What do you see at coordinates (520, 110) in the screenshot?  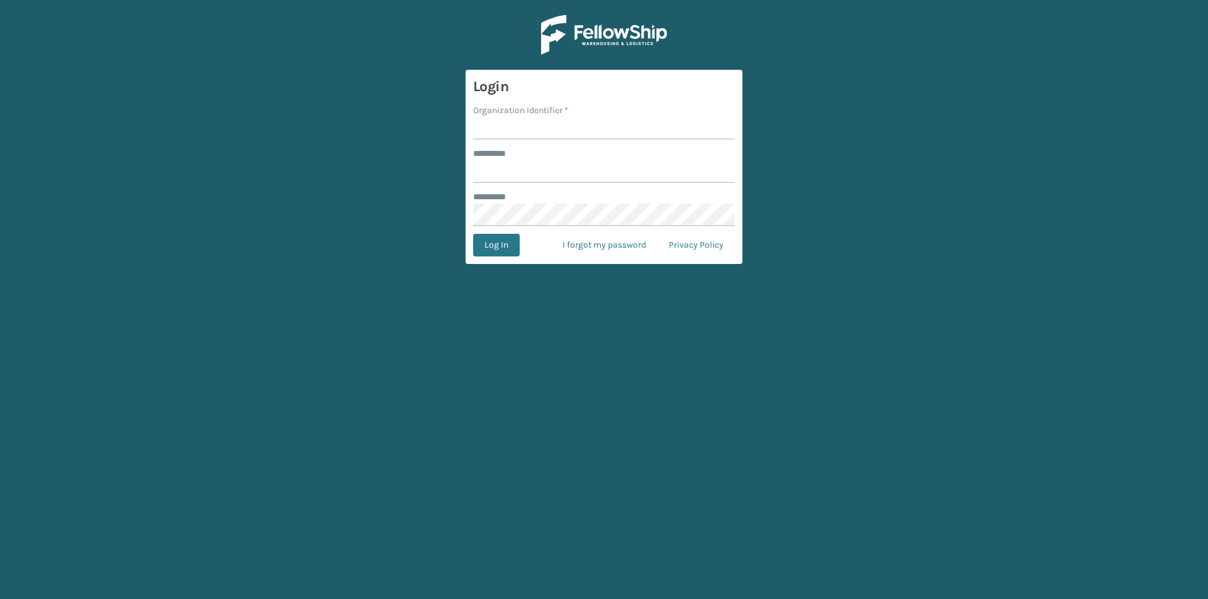 I see `label: Organization Identifier` at bounding box center [520, 110].